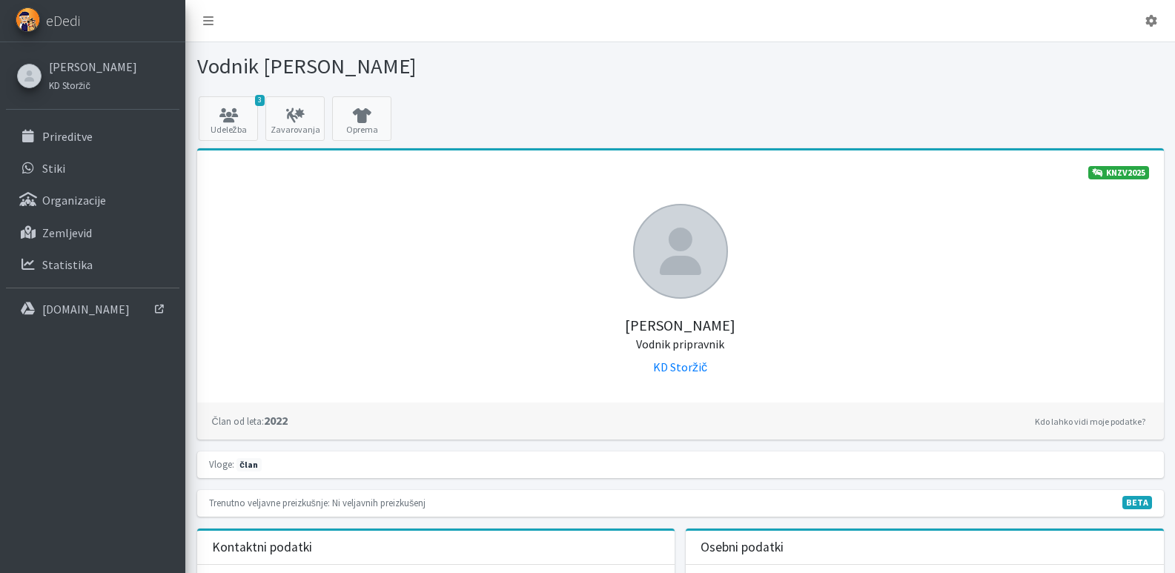  Describe the element at coordinates (379, 503) in the screenshot. I see `small: Ni veljavnih preizkušenj` at that location.